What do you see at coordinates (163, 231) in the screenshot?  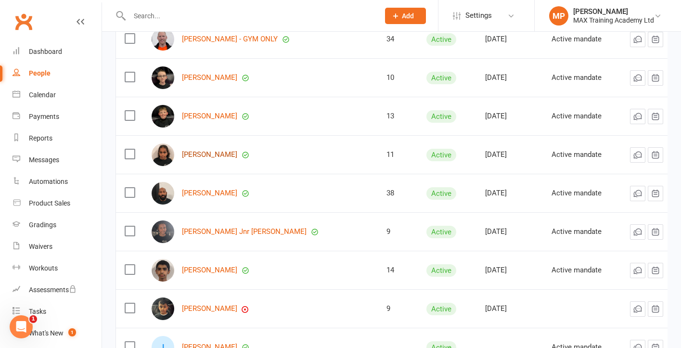 I see `img: Hugo Jnr` at bounding box center [163, 231].